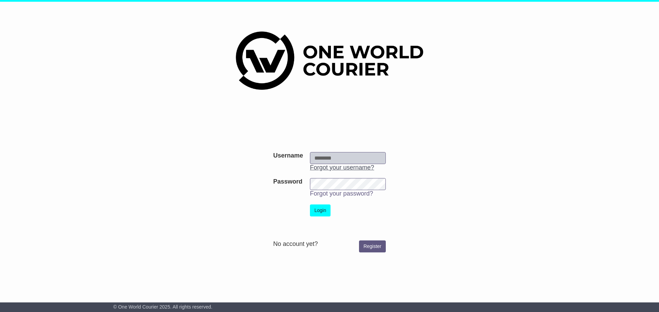  I want to click on button: Login, so click(320, 211).